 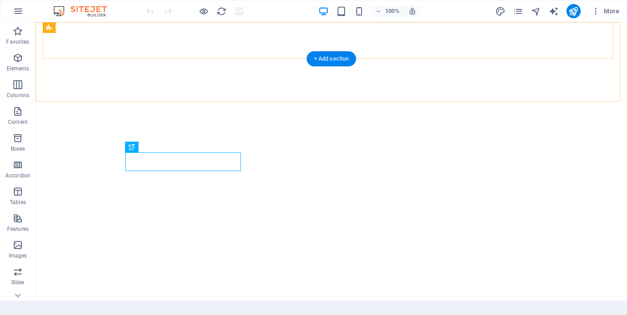 What do you see at coordinates (221, 11) in the screenshot?
I see `i: Reload page` at bounding box center [221, 11].